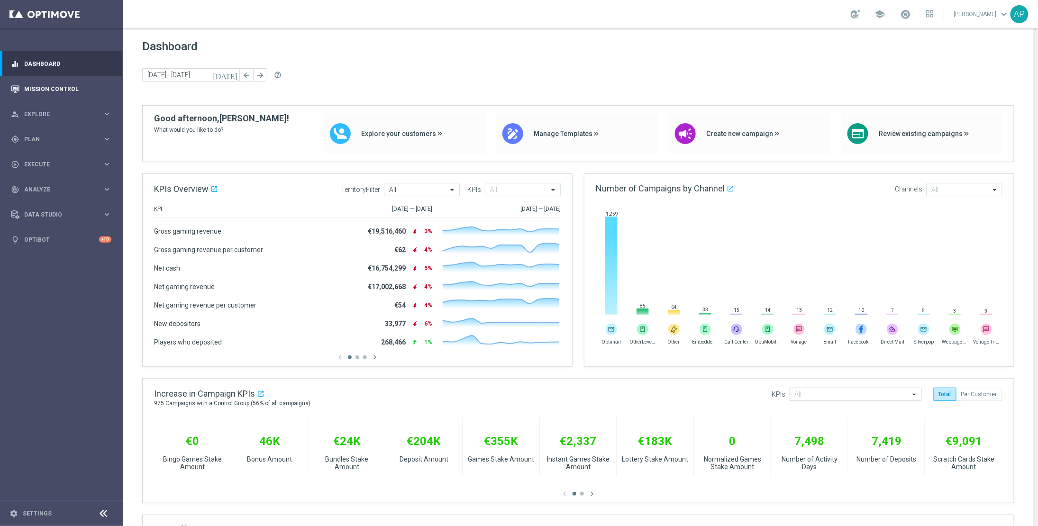 The height and width of the screenshot is (526, 1038). Describe the element at coordinates (14, 514) in the screenshot. I see `i: settings` at that location.